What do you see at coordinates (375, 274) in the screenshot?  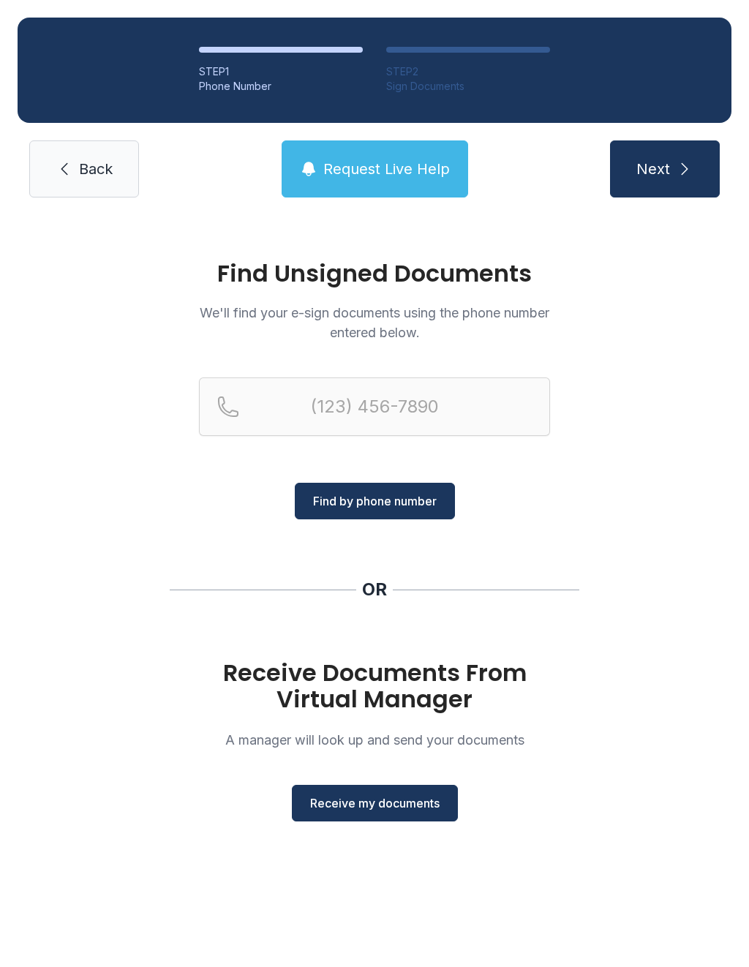 I see `h1: Find Unsigned Documents` at bounding box center [375, 274].